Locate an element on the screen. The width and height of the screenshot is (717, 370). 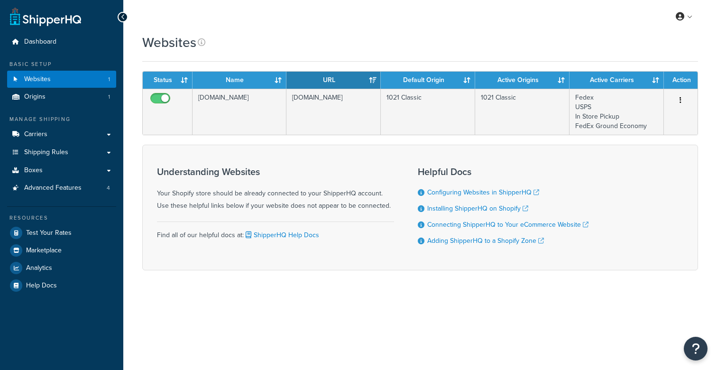
span: Advanced Features is located at coordinates (53, 188).